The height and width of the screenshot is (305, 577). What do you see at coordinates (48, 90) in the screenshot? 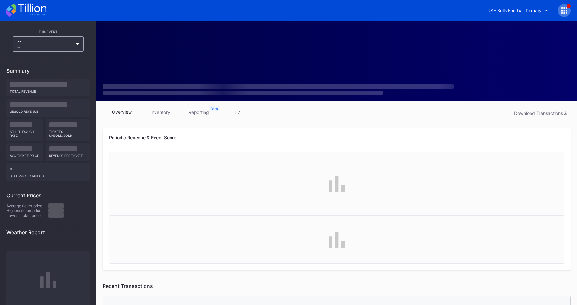
I see `div: Total Revenue` at bounding box center [48, 90].